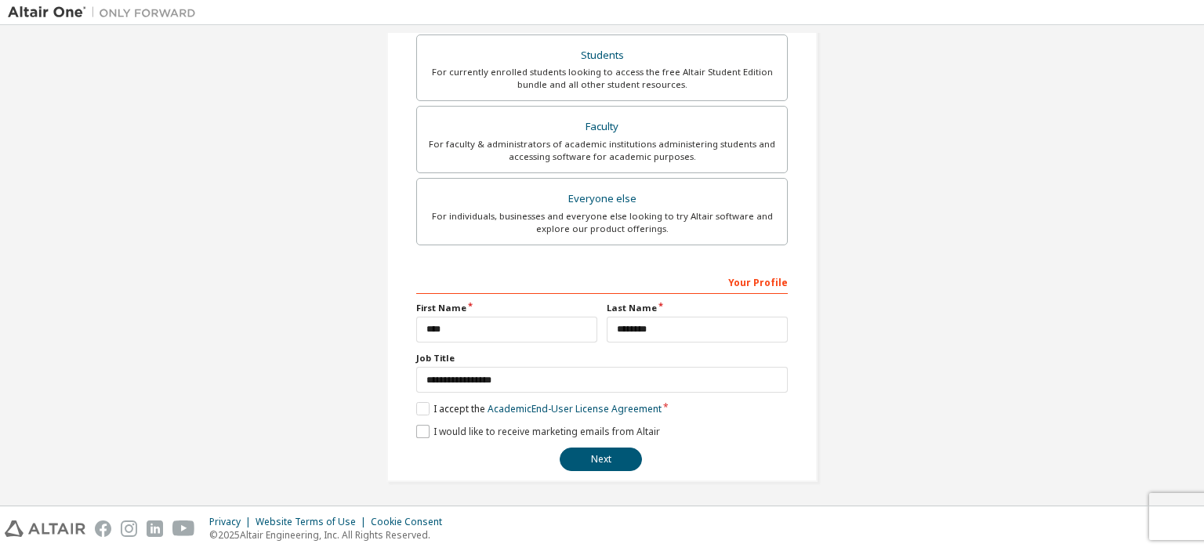 The image size is (1204, 551). I want to click on label: Last Name, so click(697, 308).